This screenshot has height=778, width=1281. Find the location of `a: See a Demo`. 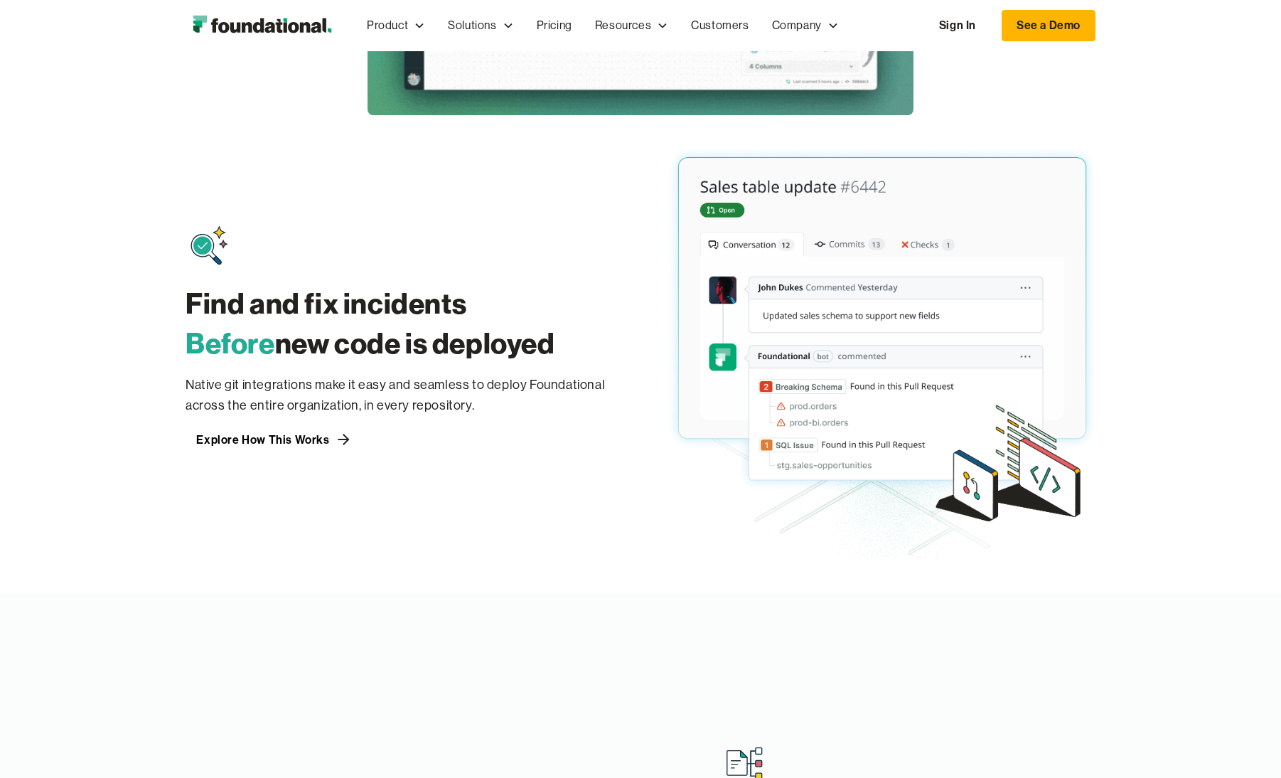

a: See a Demo is located at coordinates (1049, 26).